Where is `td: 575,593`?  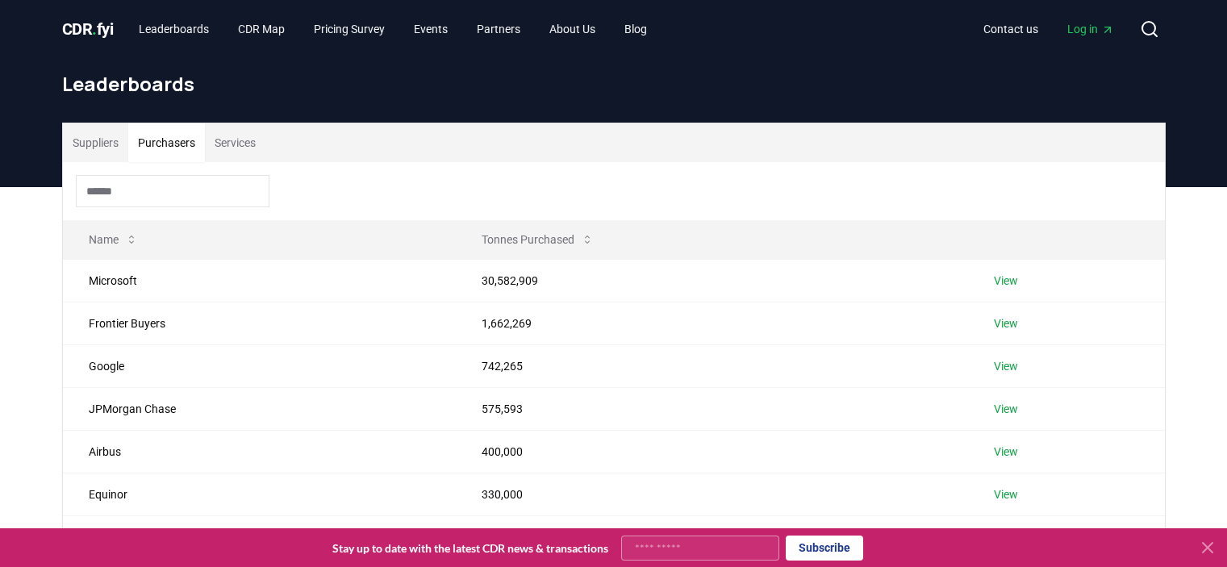
td: 575,593 is located at coordinates (712, 408).